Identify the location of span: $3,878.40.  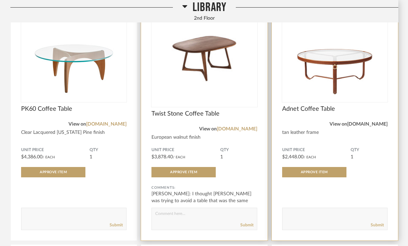
(162, 157).